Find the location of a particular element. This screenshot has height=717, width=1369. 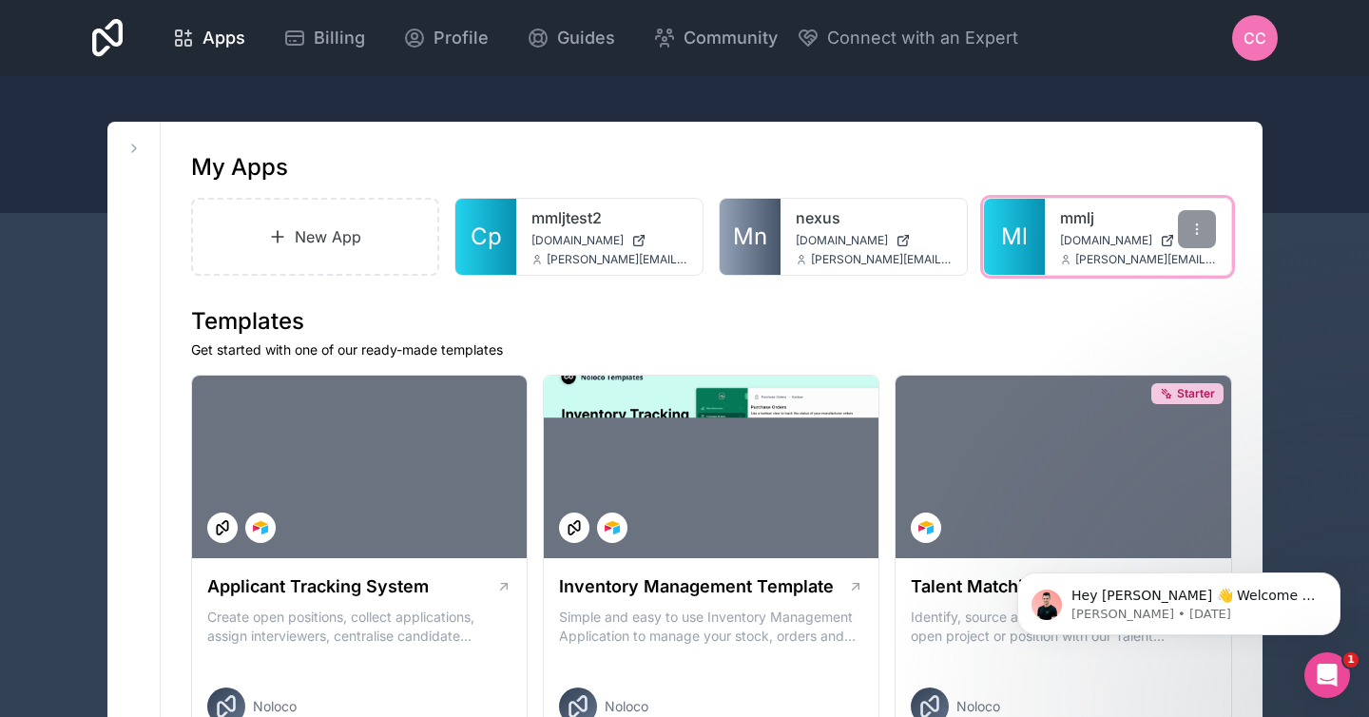

button: Connect with an Expert is located at coordinates (907, 38).